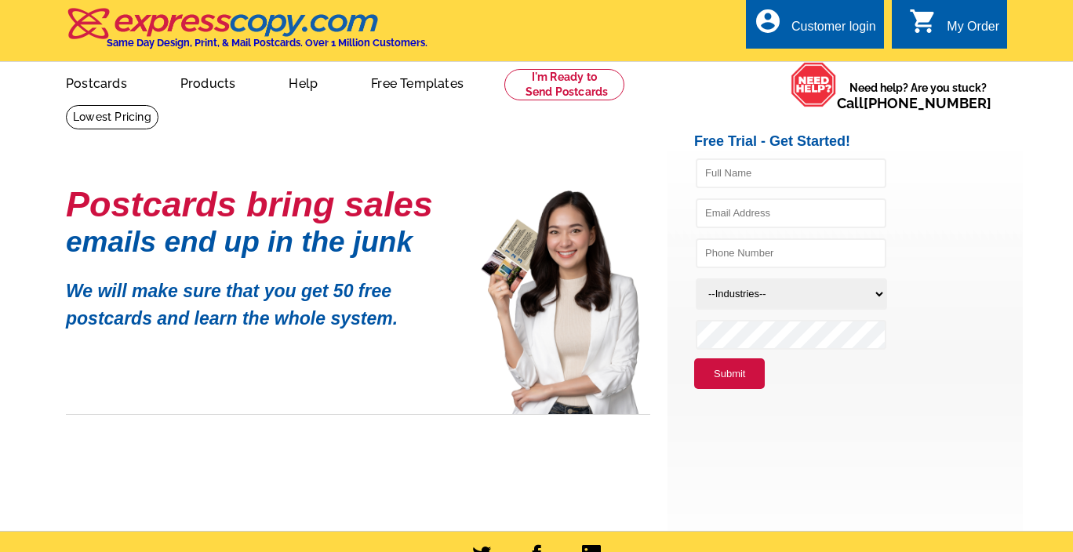 Image resolution: width=1073 pixels, height=552 pixels. I want to click on h4: Same Day Design, Print, & Mail Postcards. Over 1 Million Customers., so click(267, 42).